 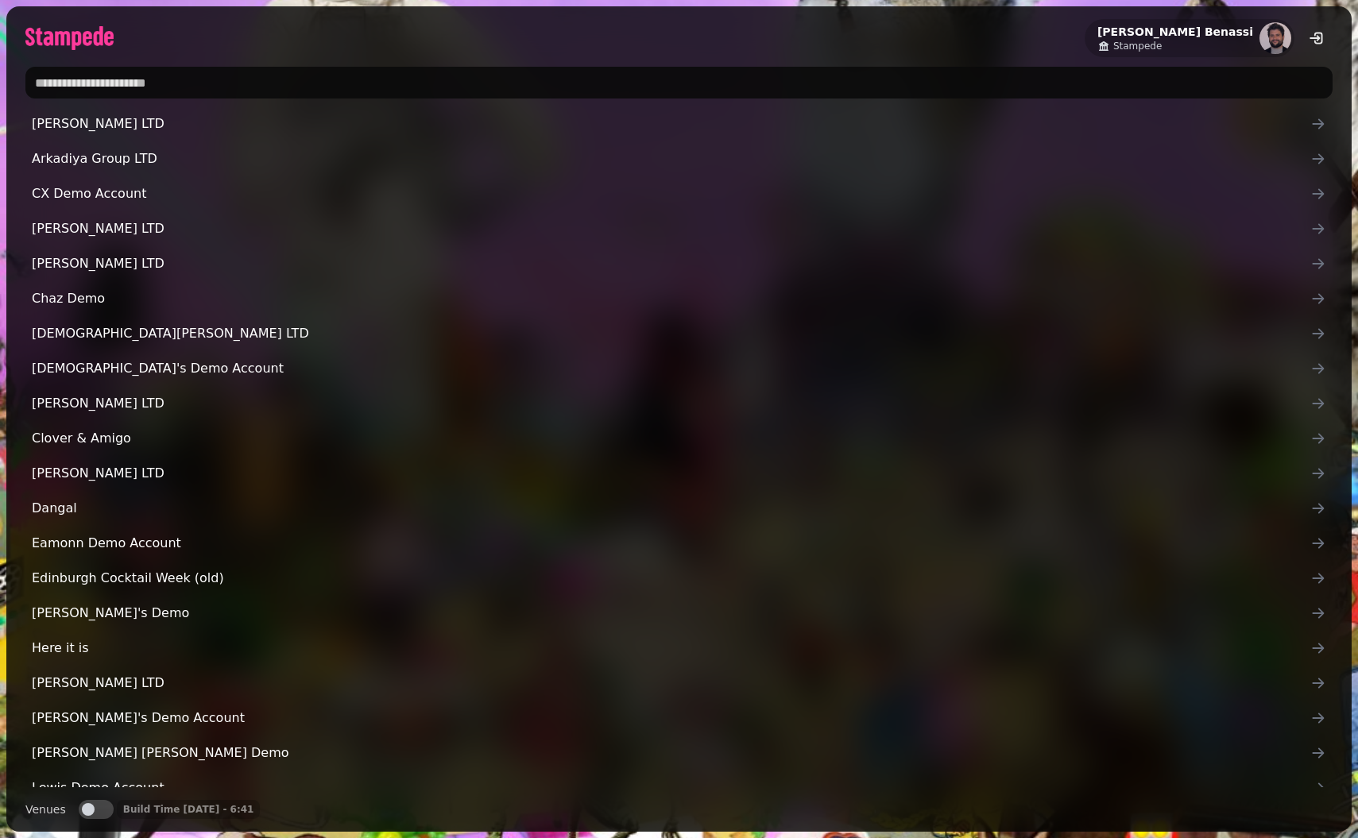 What do you see at coordinates (671, 788) in the screenshot?
I see `span: Lewis Demo Account` at bounding box center [671, 788].